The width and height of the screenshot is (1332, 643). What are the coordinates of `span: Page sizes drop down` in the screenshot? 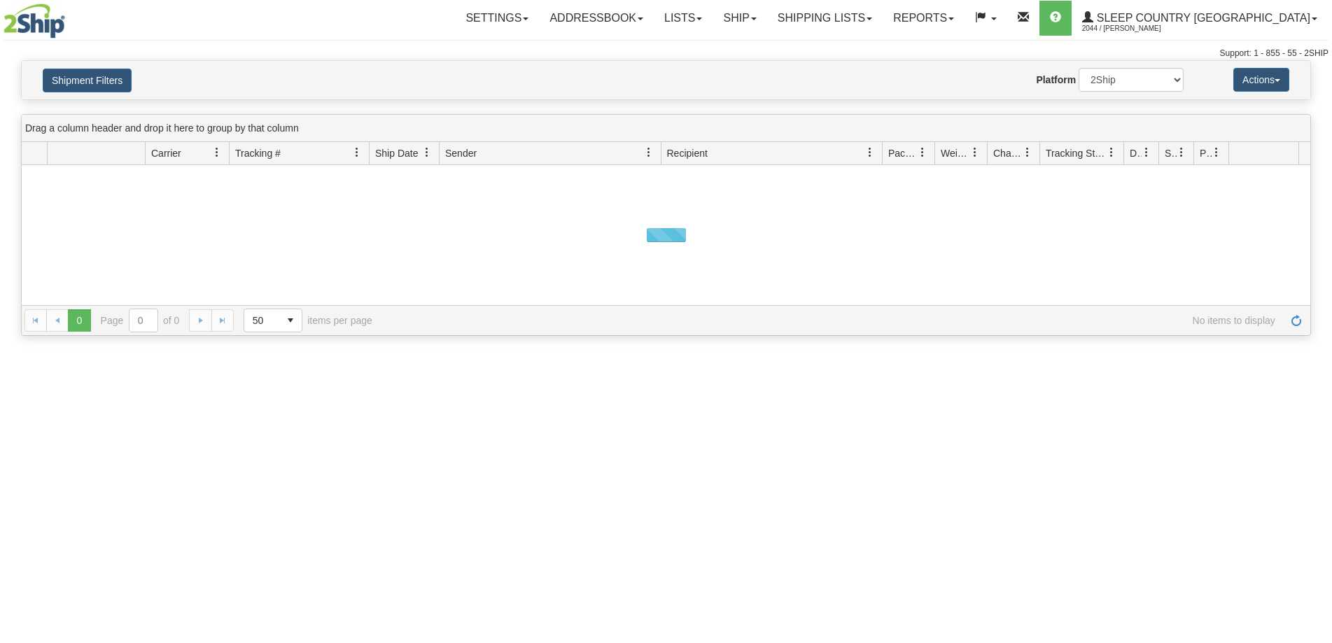 It's located at (273, 320).